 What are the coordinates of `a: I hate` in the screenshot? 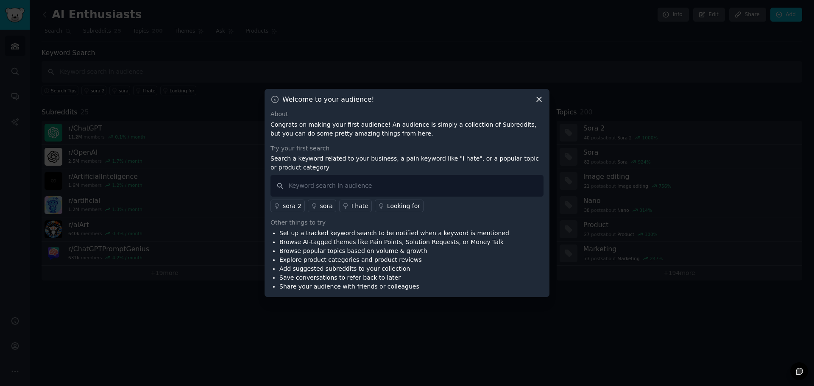 It's located at (355, 206).